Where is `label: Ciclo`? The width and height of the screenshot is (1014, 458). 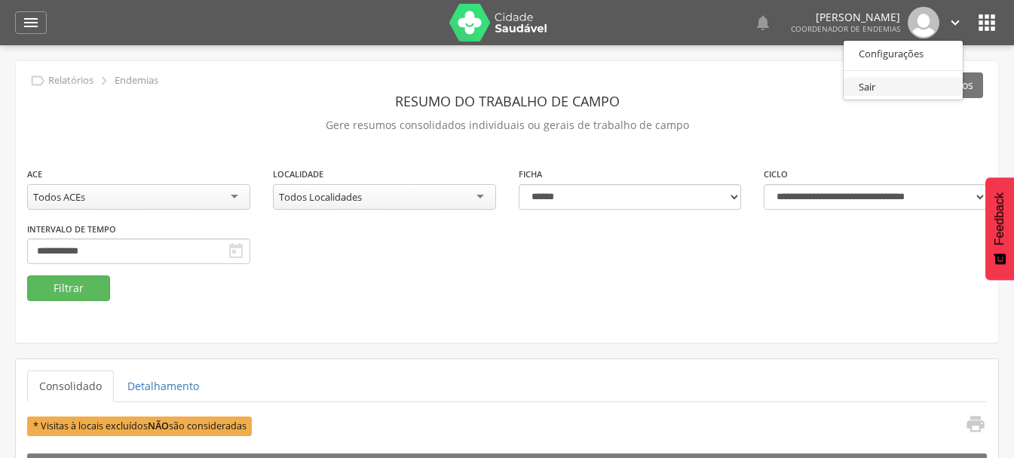
label: Ciclo is located at coordinates (776, 174).